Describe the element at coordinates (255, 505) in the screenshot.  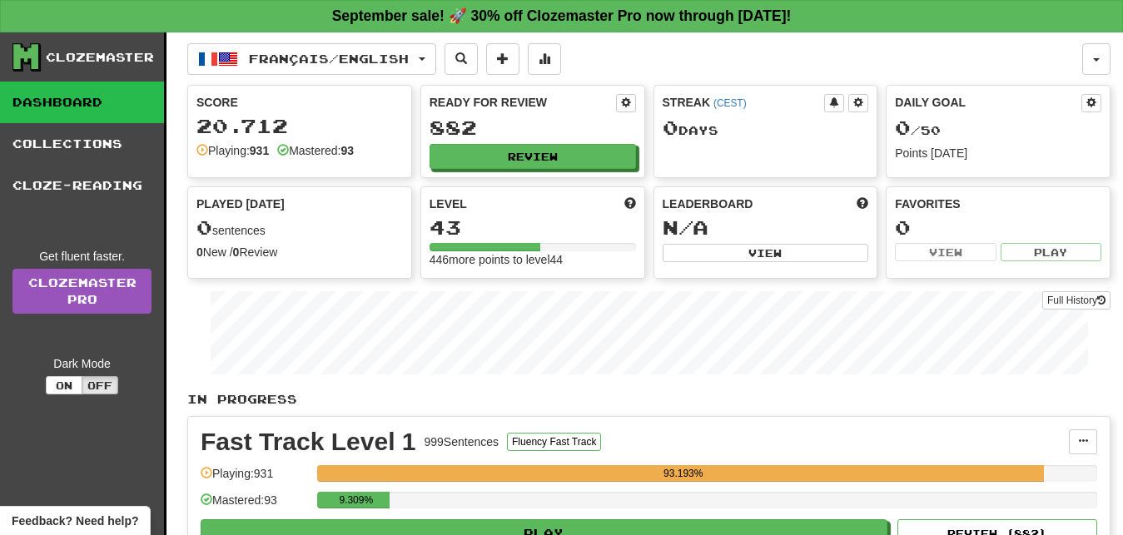
I see `div: Mastered: 93` at that location.